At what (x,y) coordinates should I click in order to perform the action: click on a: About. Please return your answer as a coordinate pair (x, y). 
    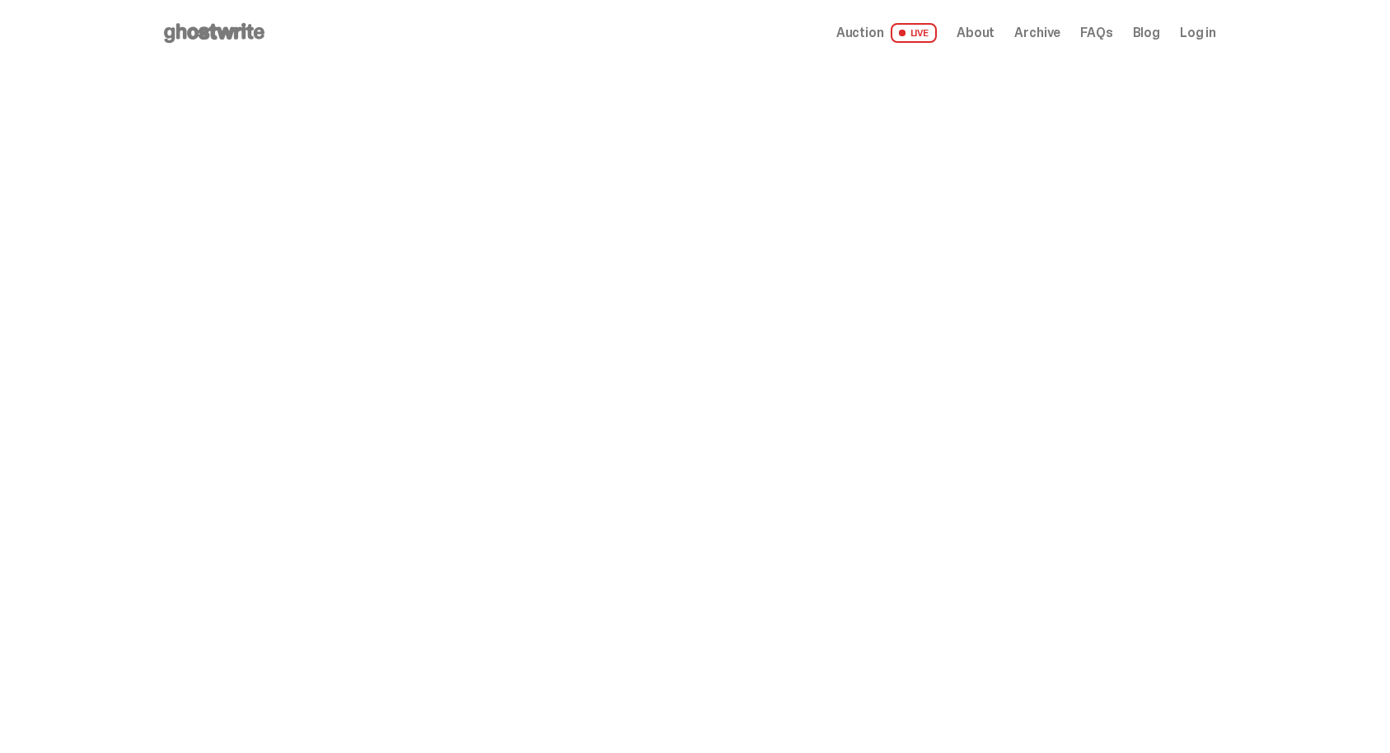
    Looking at the image, I should click on (976, 33).